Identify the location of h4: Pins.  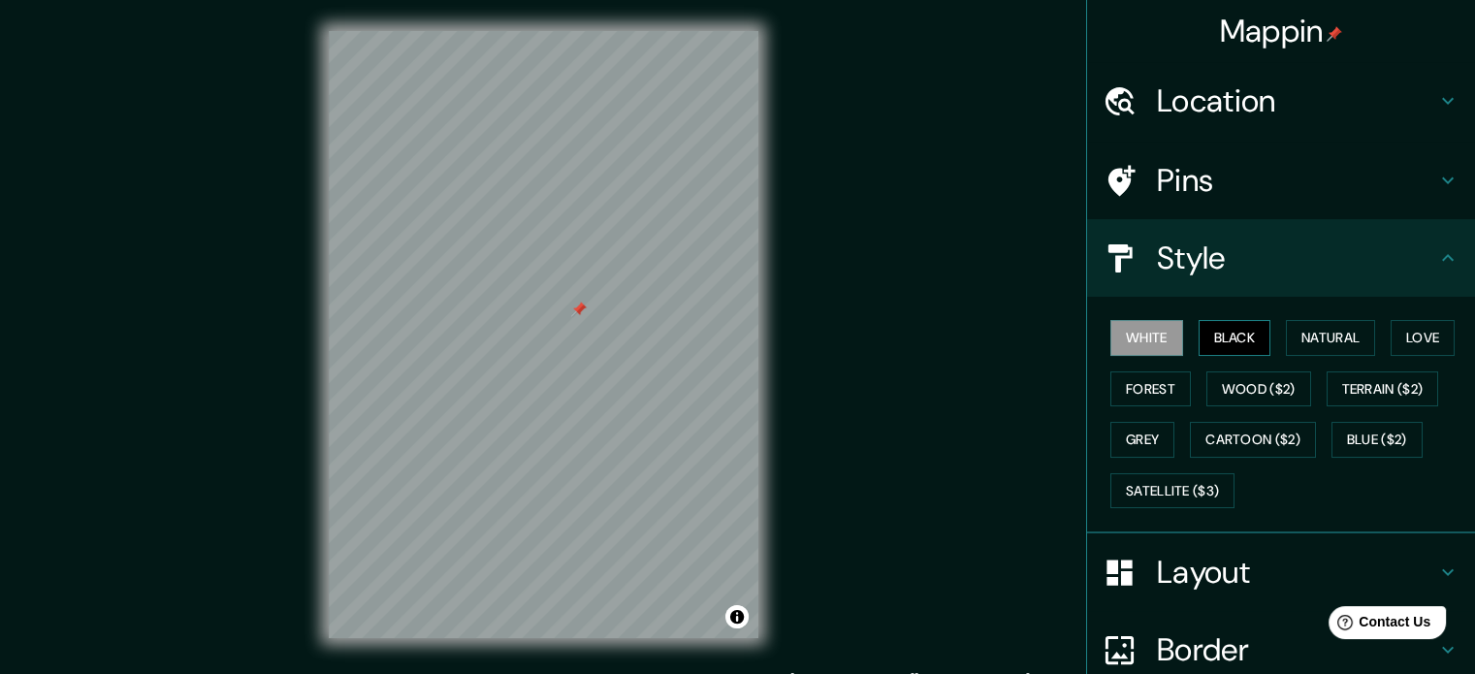
(1297, 180).